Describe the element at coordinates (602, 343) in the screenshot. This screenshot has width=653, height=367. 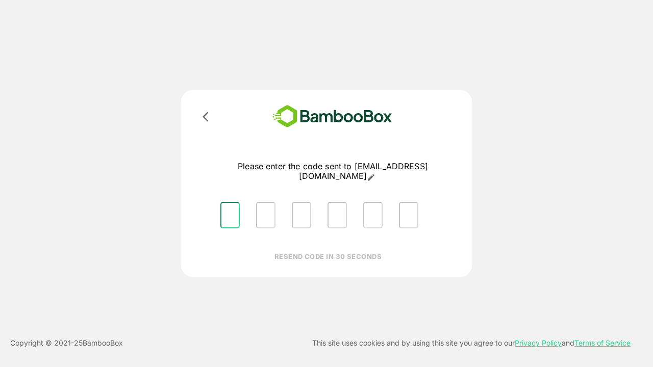
I see `a: Terms of Service` at that location.